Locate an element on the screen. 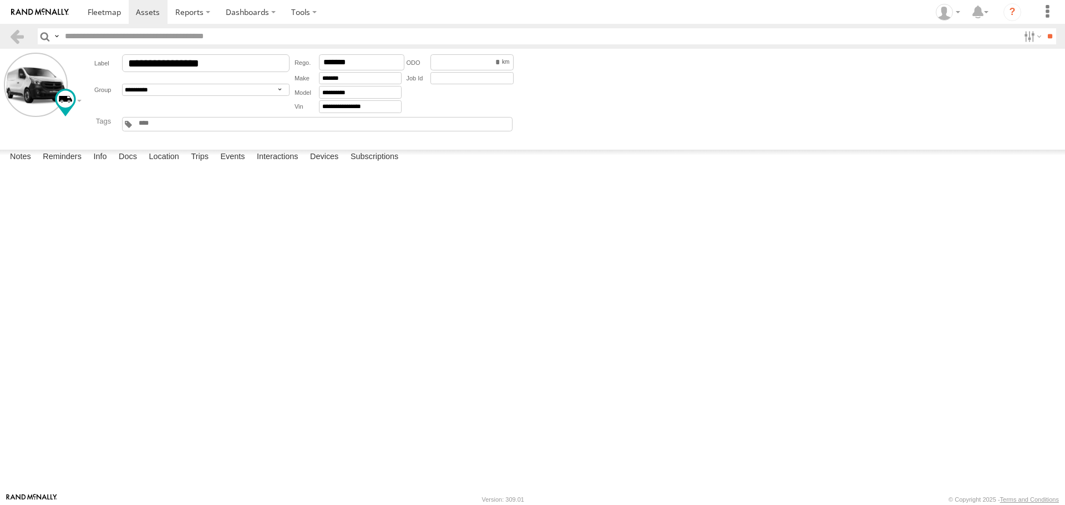 The height and width of the screenshot is (505, 1065). label: Docs is located at coordinates (128, 158).